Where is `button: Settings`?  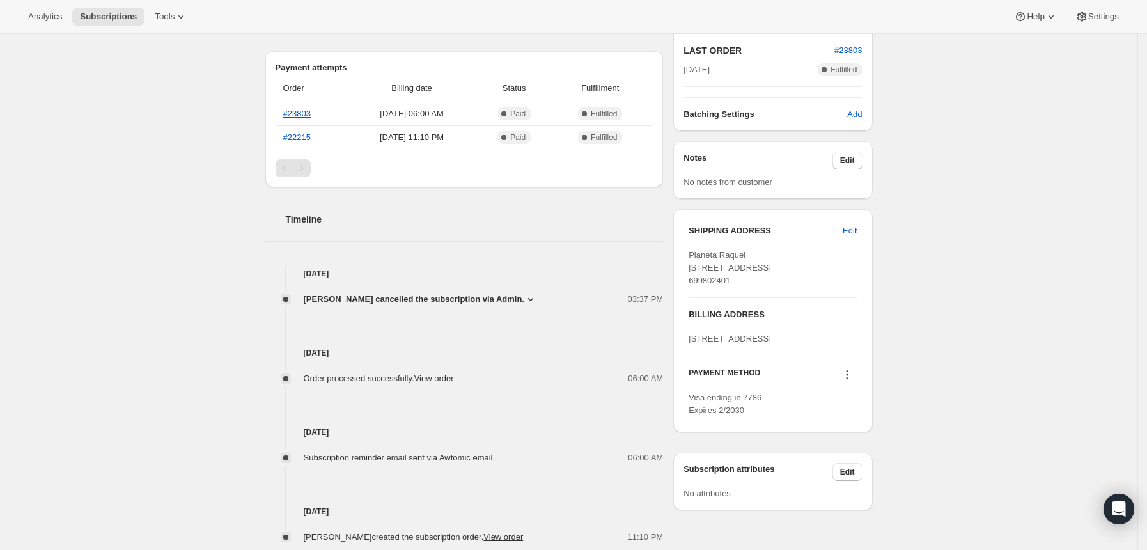
button: Settings is located at coordinates (1097, 17).